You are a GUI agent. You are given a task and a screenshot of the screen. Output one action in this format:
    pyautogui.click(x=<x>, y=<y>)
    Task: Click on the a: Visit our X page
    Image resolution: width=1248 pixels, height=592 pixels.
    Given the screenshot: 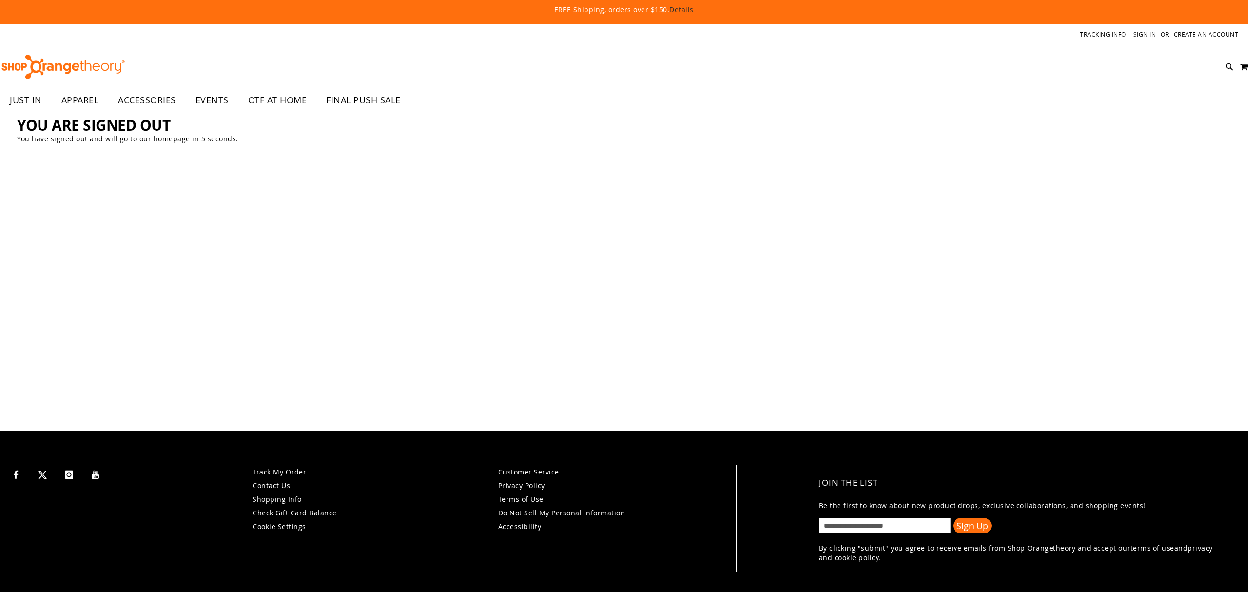 What is the action you would take?
    pyautogui.click(x=42, y=473)
    